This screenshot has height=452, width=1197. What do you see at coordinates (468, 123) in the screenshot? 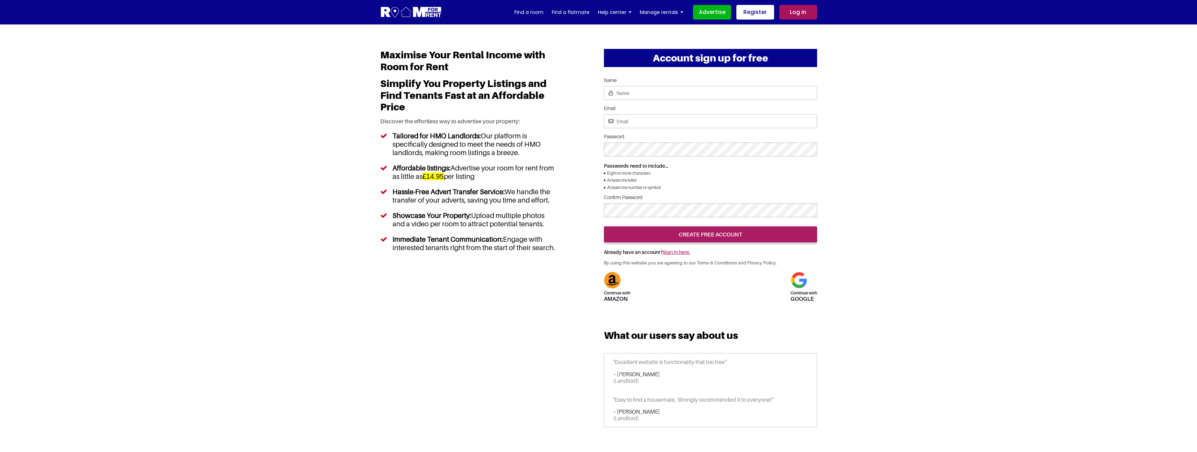
I see `p: Discover the effortless way to advertise your property:` at bounding box center [468, 123].